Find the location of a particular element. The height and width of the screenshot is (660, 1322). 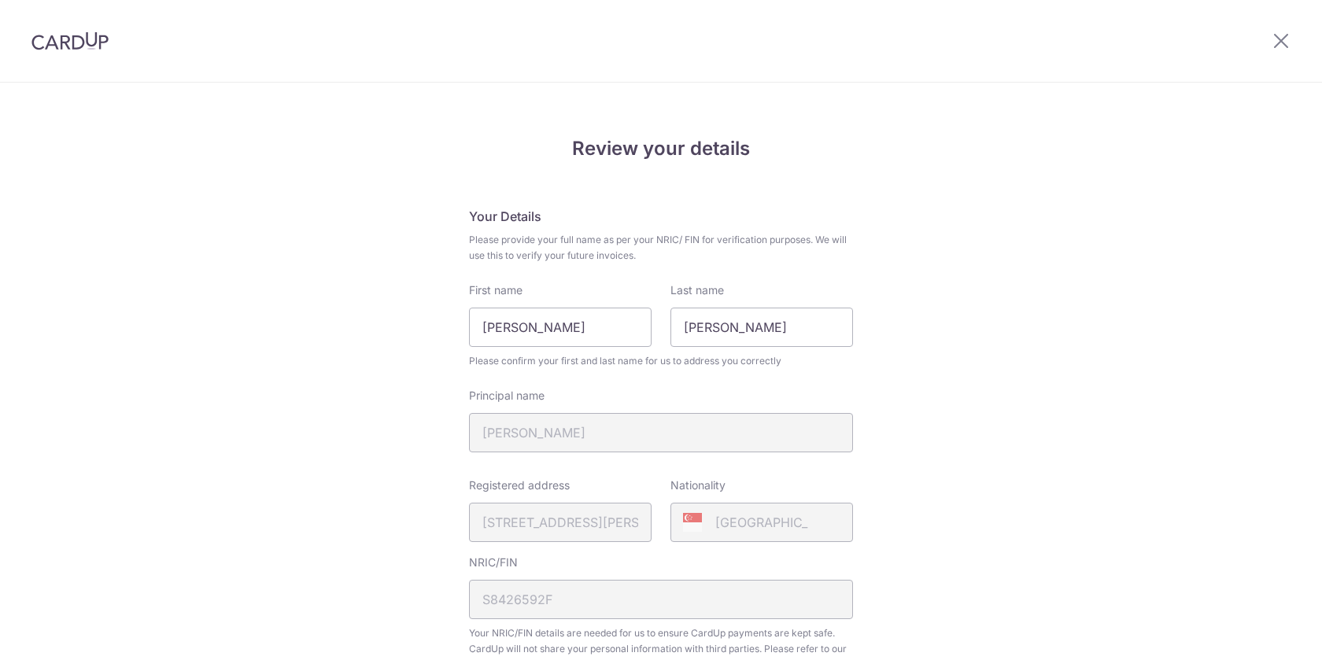

img: CardUp is located at coordinates (70, 41).